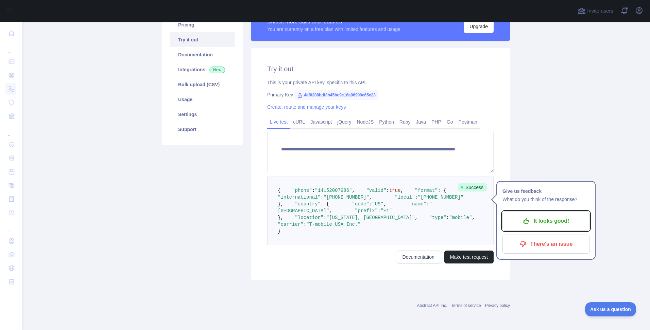  I want to click on span: "14152007986", so click(333, 191).